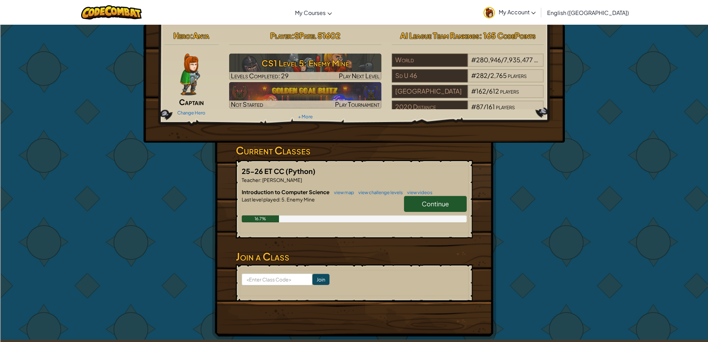 The width and height of the screenshot is (708, 342). Describe the element at coordinates (489, 13) in the screenshot. I see `img: avatar` at that location.